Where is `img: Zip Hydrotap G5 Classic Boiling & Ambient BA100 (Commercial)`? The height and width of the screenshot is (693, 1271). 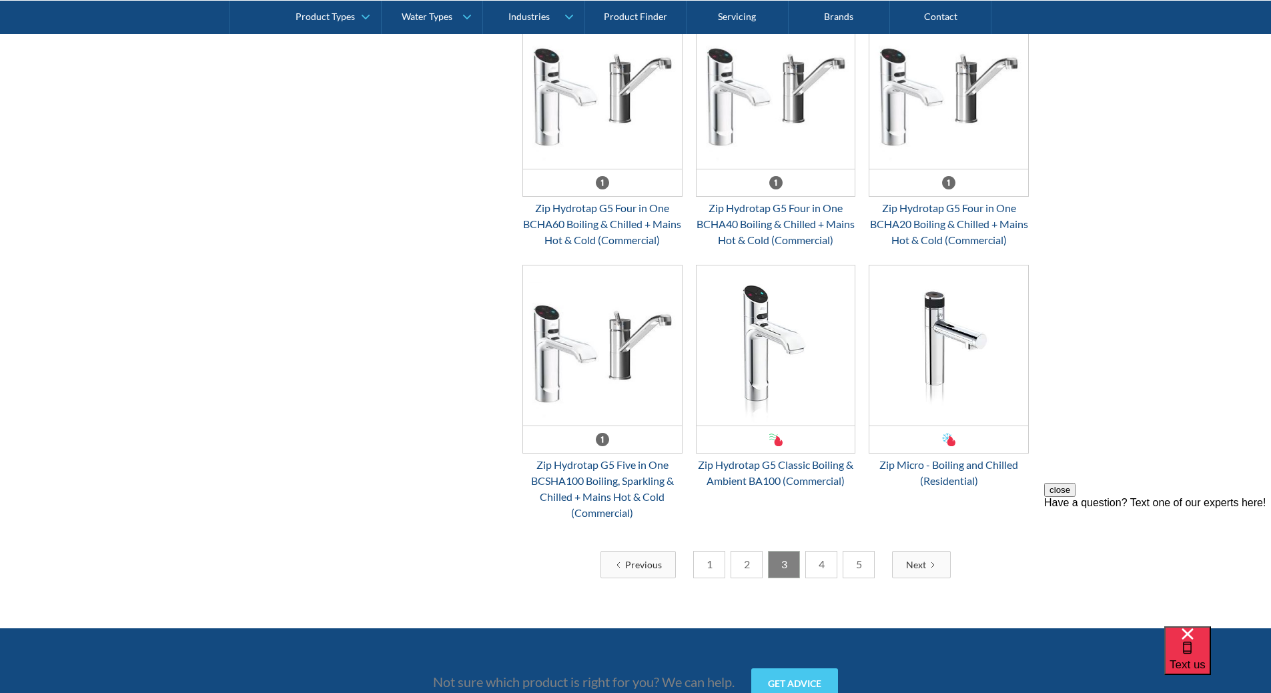
img: Zip Hydrotap G5 Classic Boiling & Ambient BA100 (Commercial) is located at coordinates (776, 346).